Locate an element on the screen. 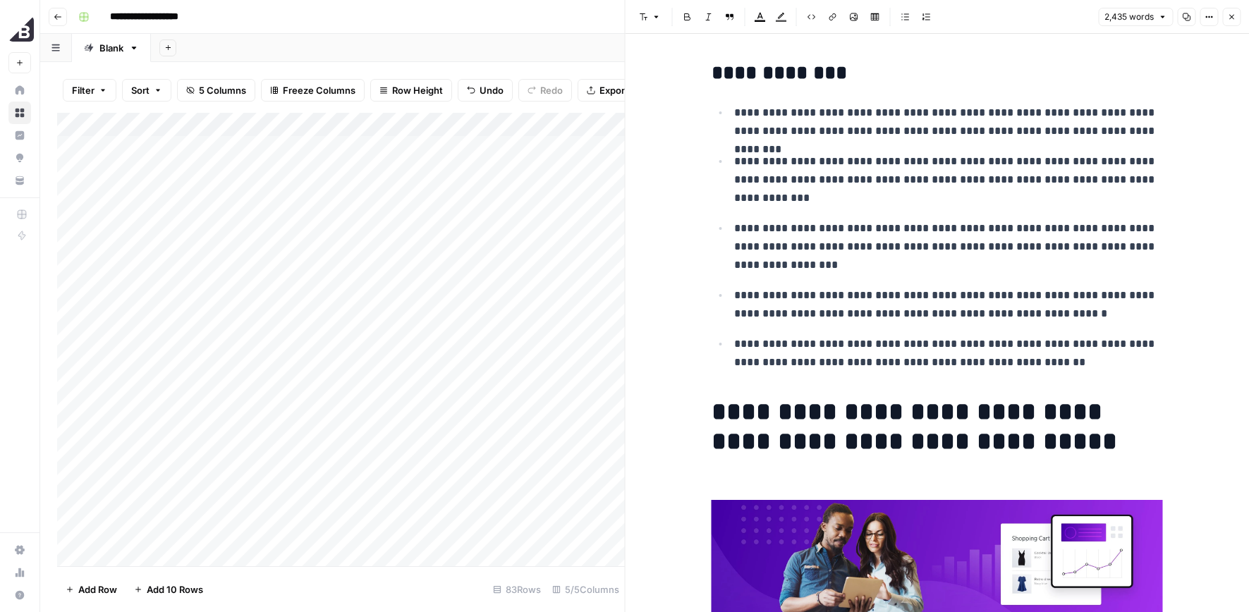  button: Add Row is located at coordinates (91, 590).